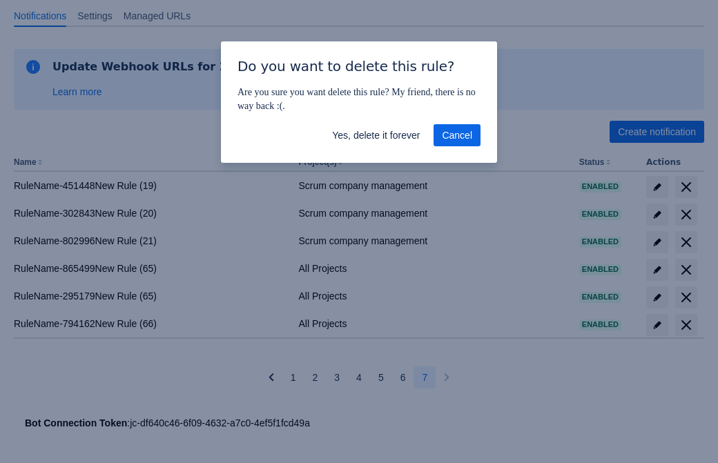 This screenshot has width=718, height=463. Describe the element at coordinates (359, 99) in the screenshot. I see `p: Are you sure you want delete this rule? My friend, there is no way back :(.` at that location.